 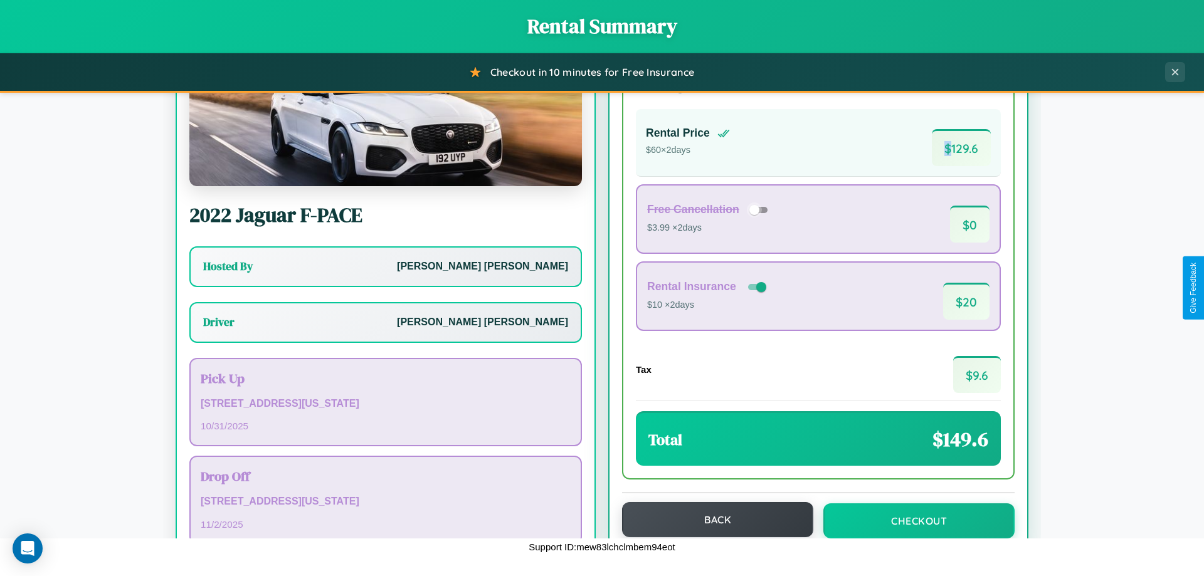 I want to click on h3: Hosted By, so click(x=228, y=267).